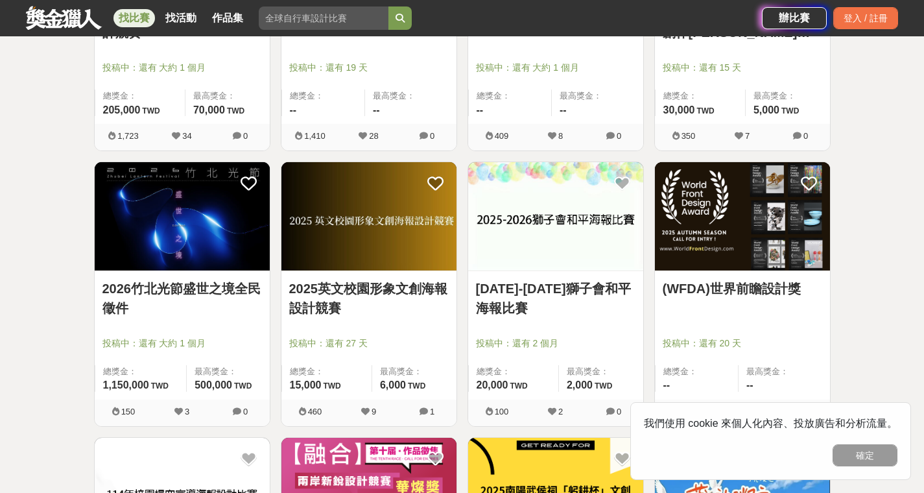 This screenshot has width=924, height=493. What do you see at coordinates (794, 18) in the screenshot?
I see `a: 辦比賽` at bounding box center [794, 18].